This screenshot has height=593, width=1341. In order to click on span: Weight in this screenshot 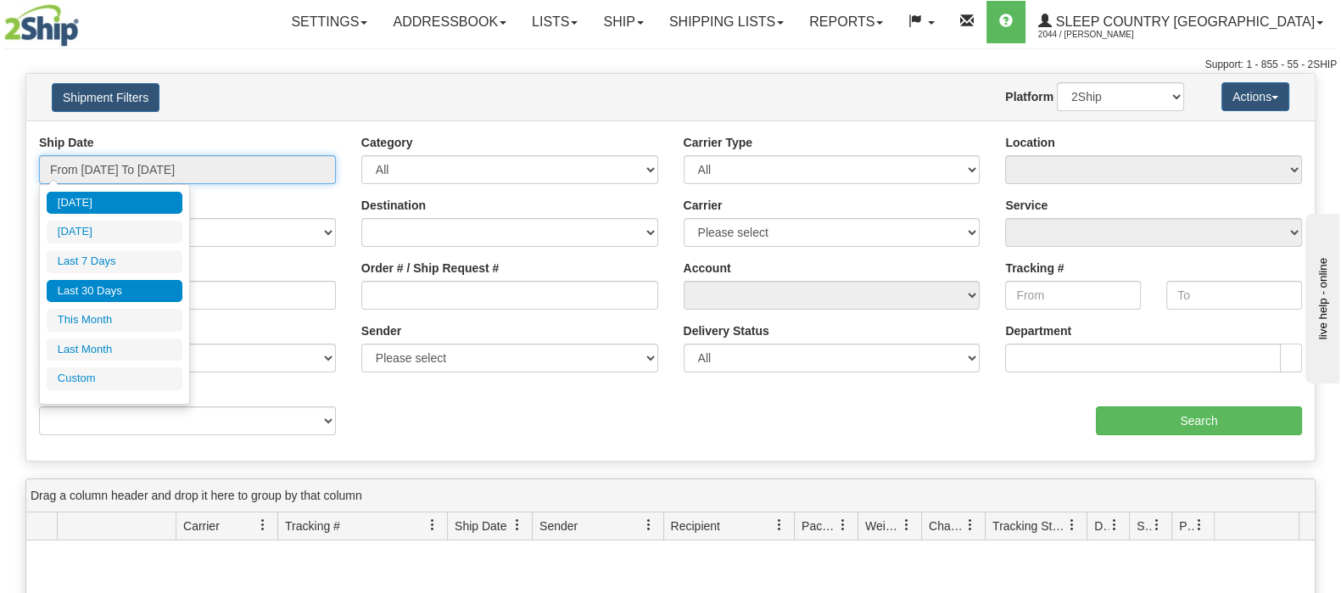, I will do `click(883, 526)`.